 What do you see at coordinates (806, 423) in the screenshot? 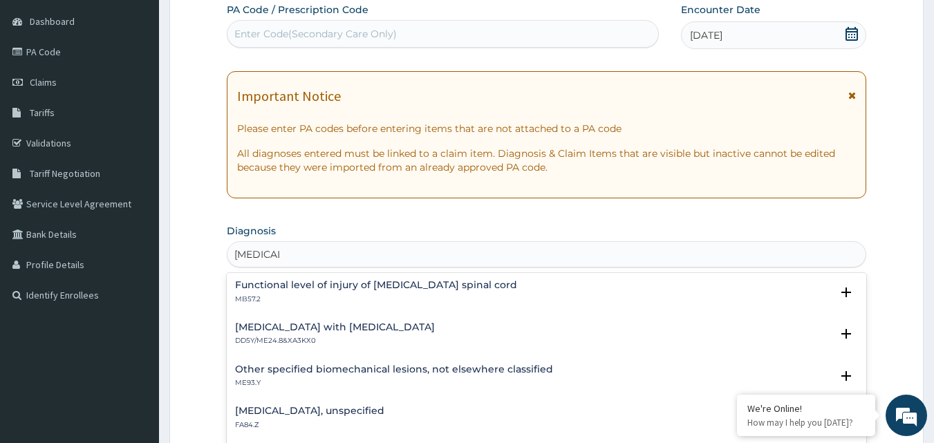
I see `p: How may I help you today?` at bounding box center [806, 423].